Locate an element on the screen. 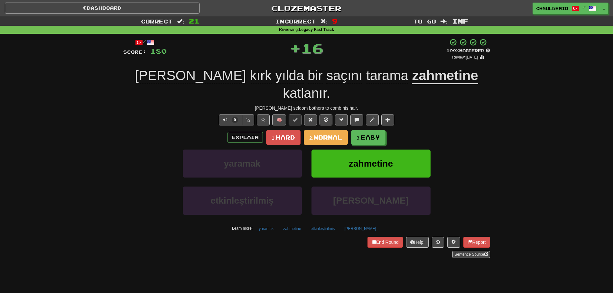 This screenshot has height=293, width=613. span: 9 is located at coordinates (335, 21).